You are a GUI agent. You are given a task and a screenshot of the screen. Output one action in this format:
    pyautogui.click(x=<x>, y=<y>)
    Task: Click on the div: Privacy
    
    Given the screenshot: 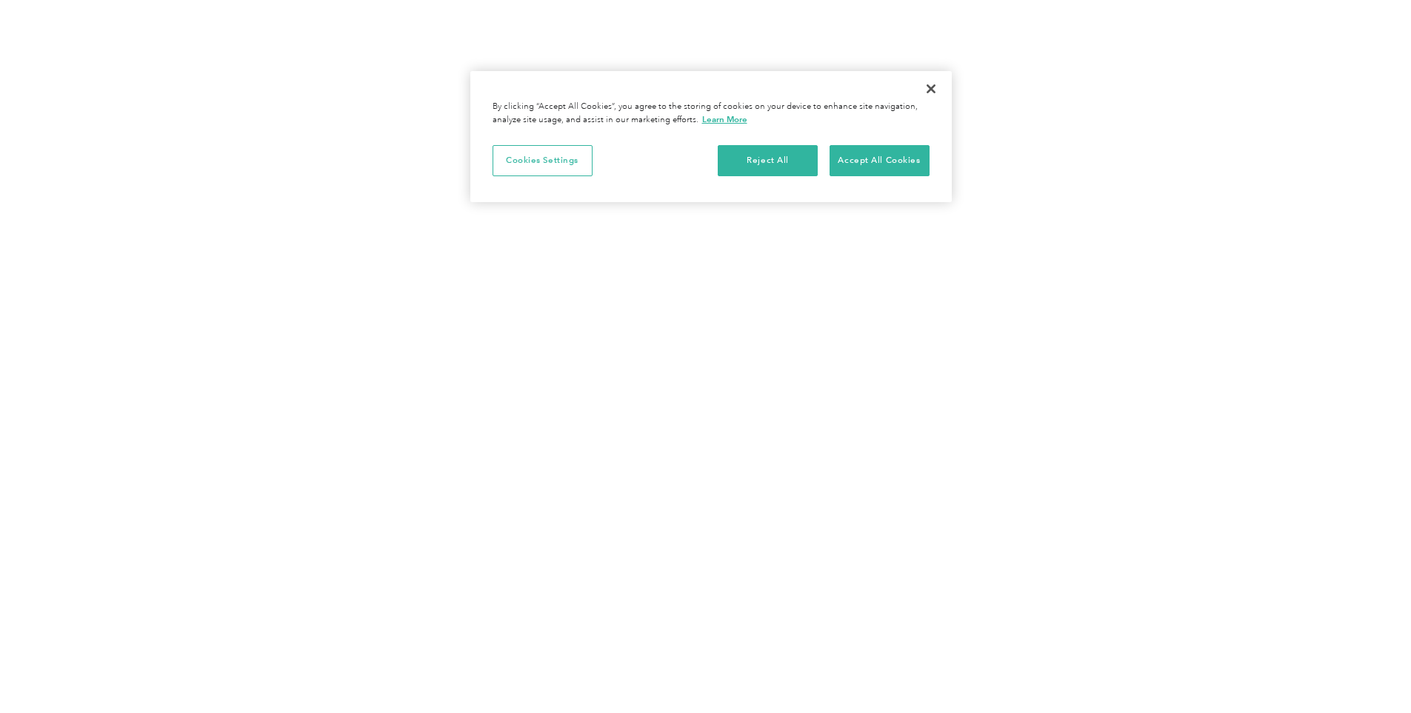 What is the action you would take?
    pyautogui.click(x=711, y=136)
    